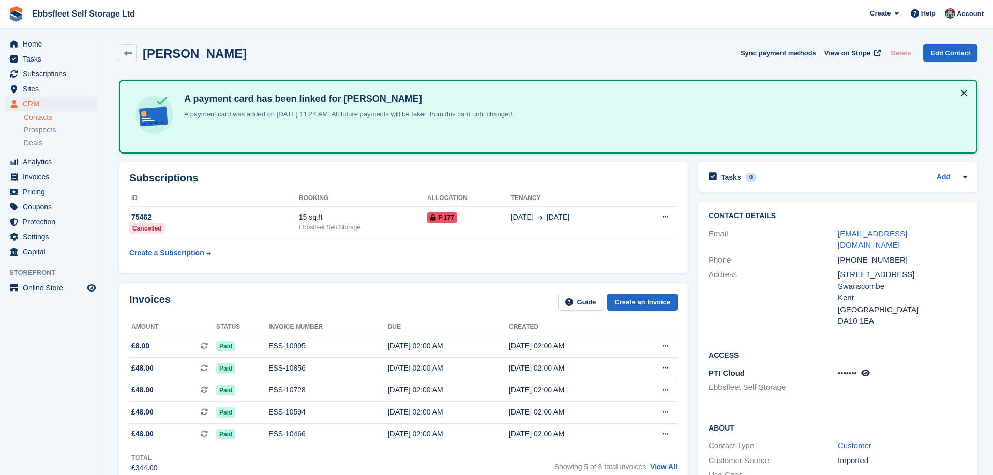  Describe the element at coordinates (154, 115) in the screenshot. I see `img: card-linked-ebf98d0992dc2aeb22e95c0e3c79077019eb2392cfd83c6a337811c24bc77127.svg` at that location.